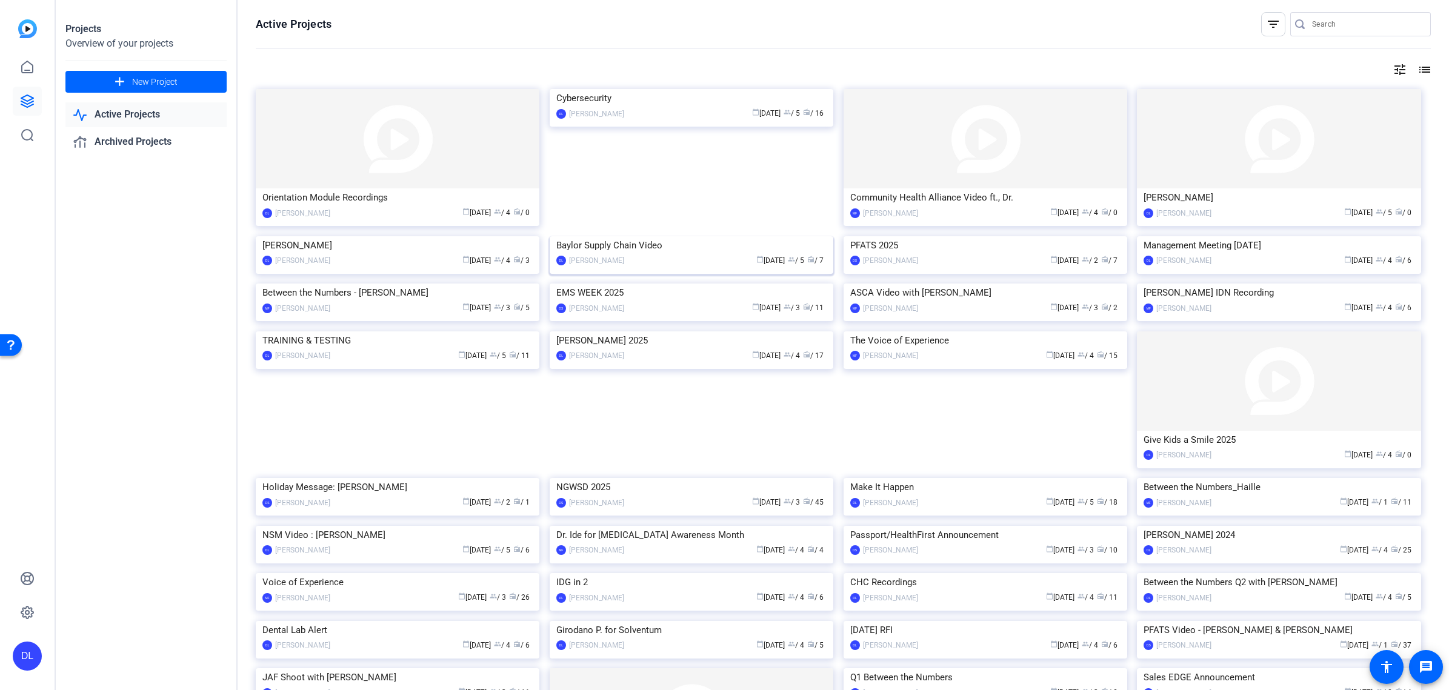 The height and width of the screenshot is (690, 1449). What do you see at coordinates (146, 82) in the screenshot?
I see `button: New Project` at bounding box center [146, 82].